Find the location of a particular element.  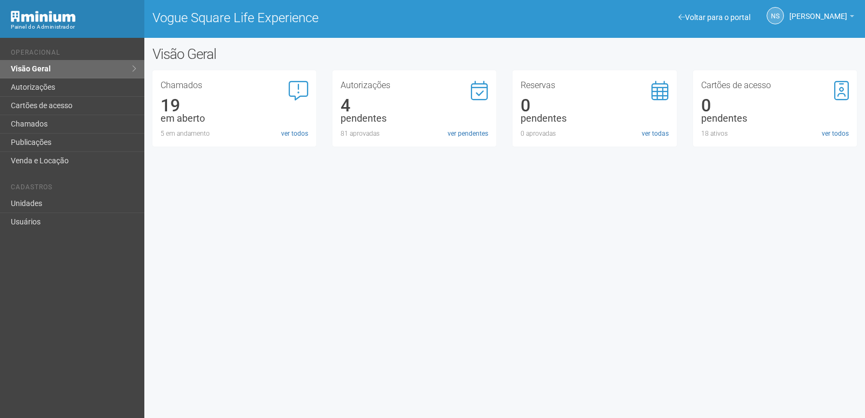

h3: Chamados is located at coordinates (234, 85).